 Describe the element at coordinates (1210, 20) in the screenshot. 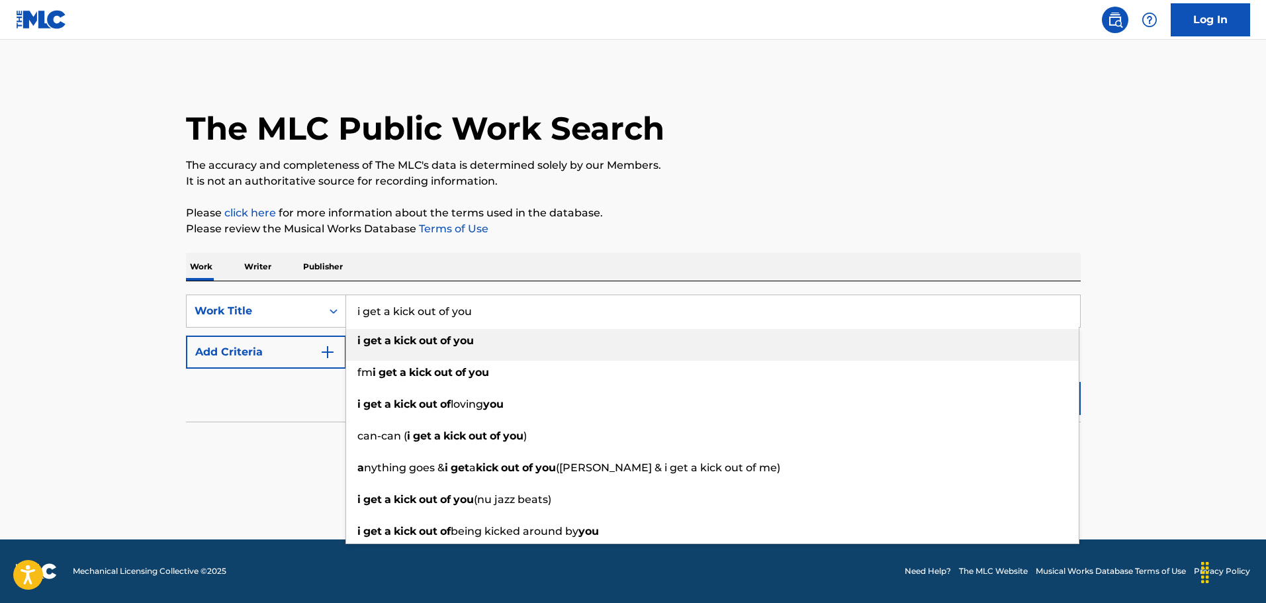

I see `a: Log In` at that location.